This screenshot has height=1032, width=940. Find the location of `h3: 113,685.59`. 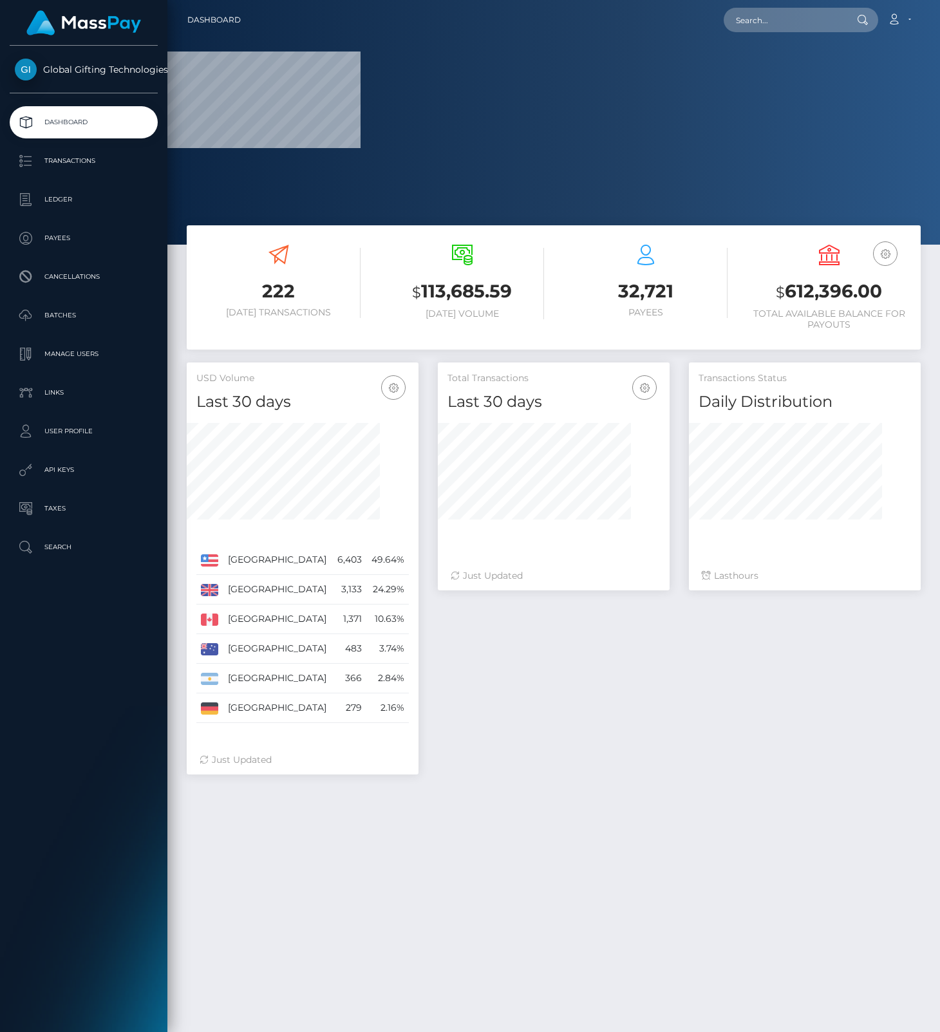

h3: 113,685.59 is located at coordinates (462, 292).